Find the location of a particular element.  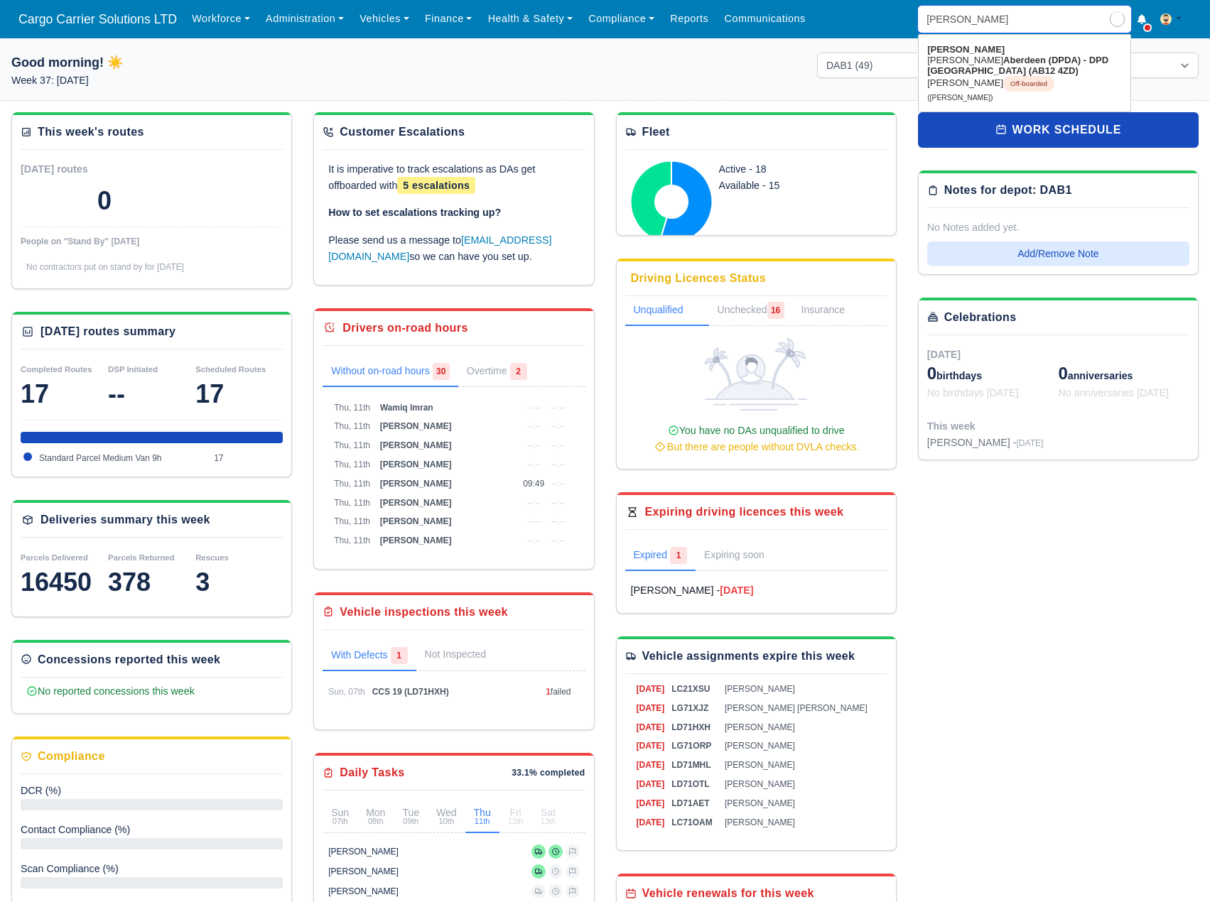

div: Customer Escalations is located at coordinates (402, 132).